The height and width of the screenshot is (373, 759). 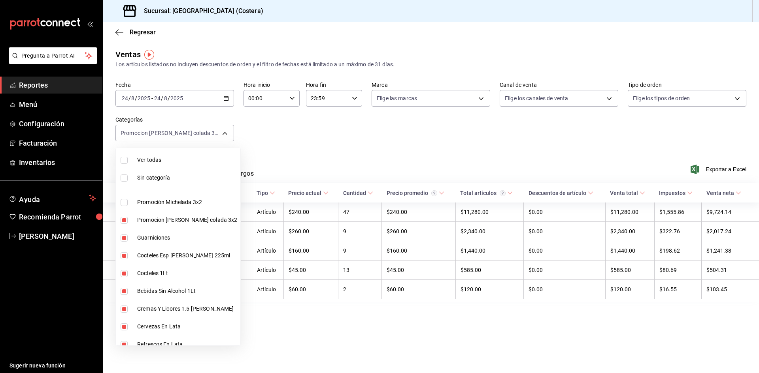 I want to click on span: Refrescos En Lata, so click(x=187, y=345).